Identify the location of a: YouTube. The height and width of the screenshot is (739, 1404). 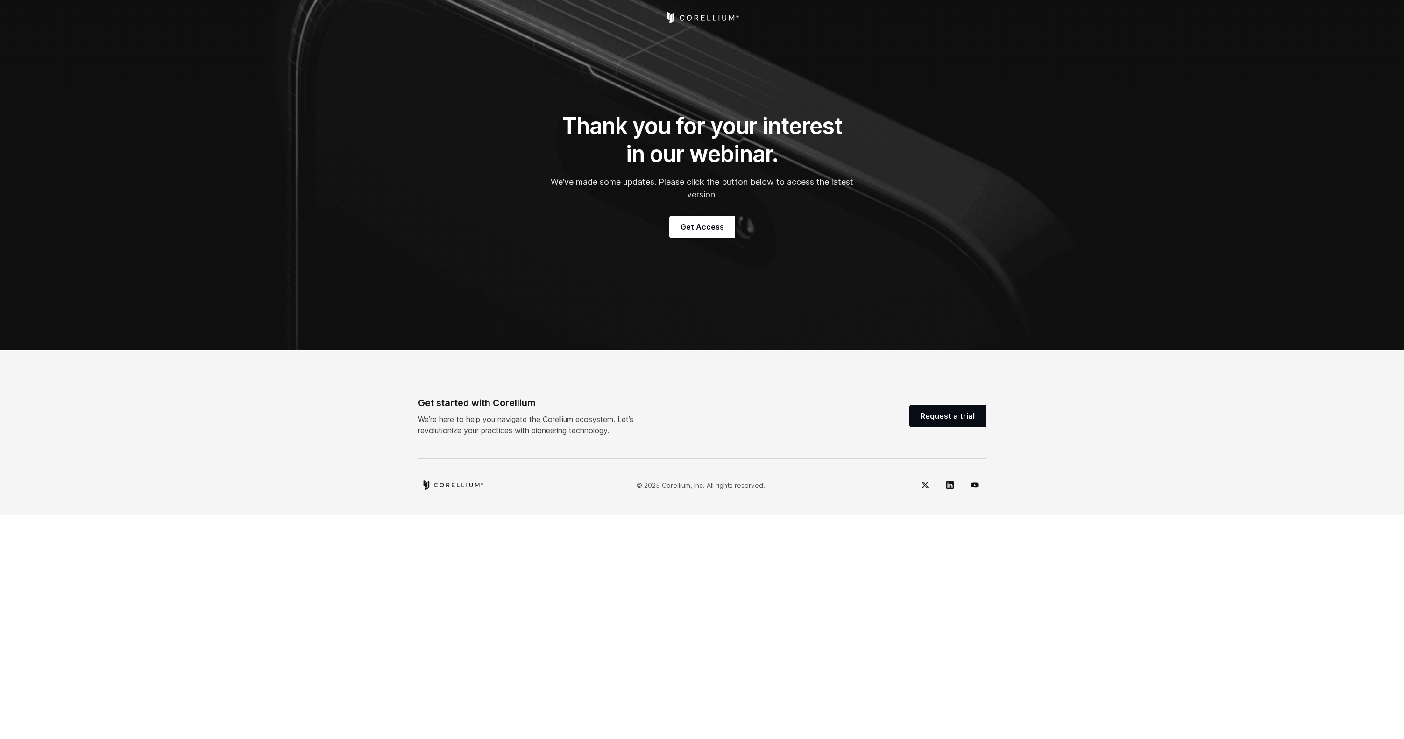
(975, 485).